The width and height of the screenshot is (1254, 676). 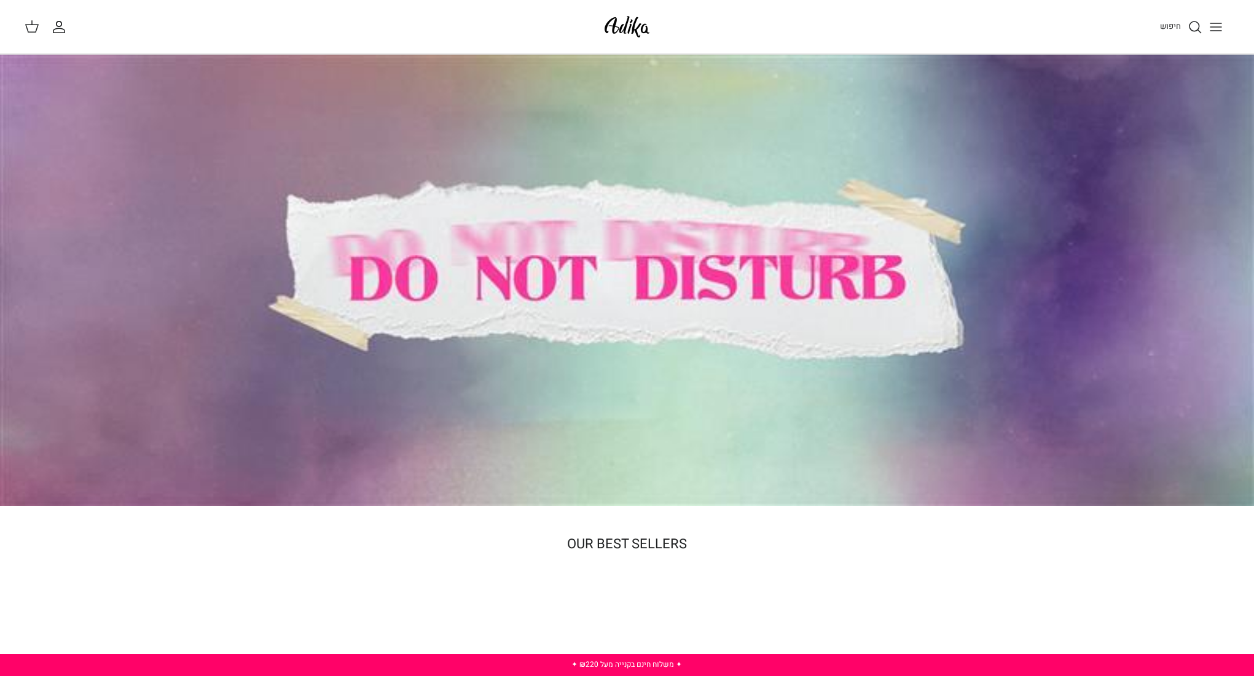 I want to click on span: חיפוש, so click(x=1170, y=26).